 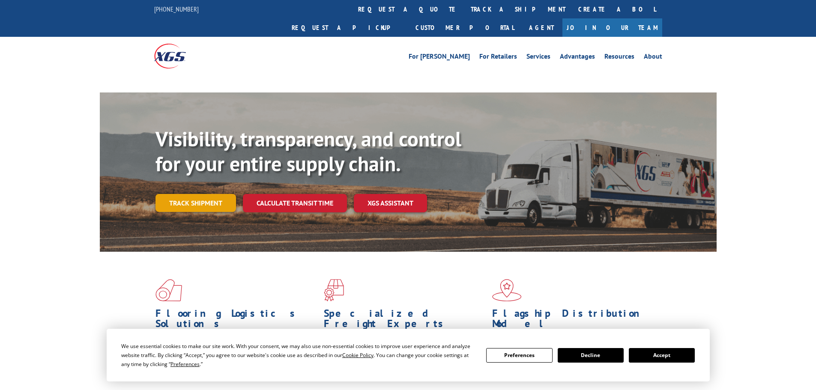 I want to click on a: Resources, so click(x=619, y=58).